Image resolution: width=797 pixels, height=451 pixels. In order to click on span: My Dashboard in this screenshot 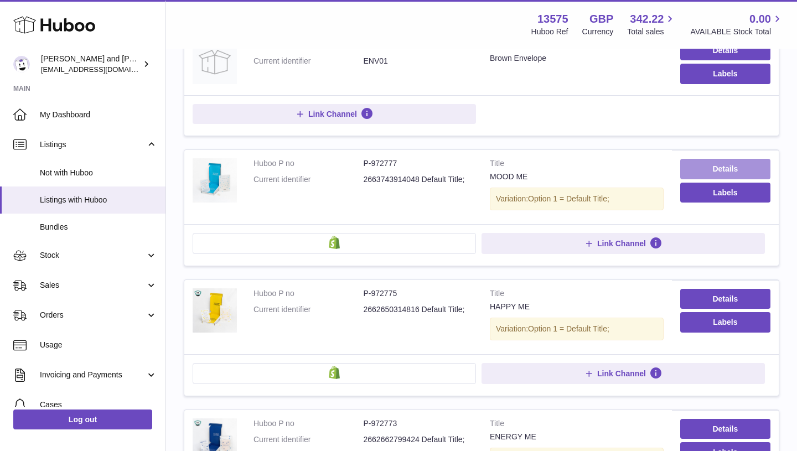, I will do `click(98, 115)`.